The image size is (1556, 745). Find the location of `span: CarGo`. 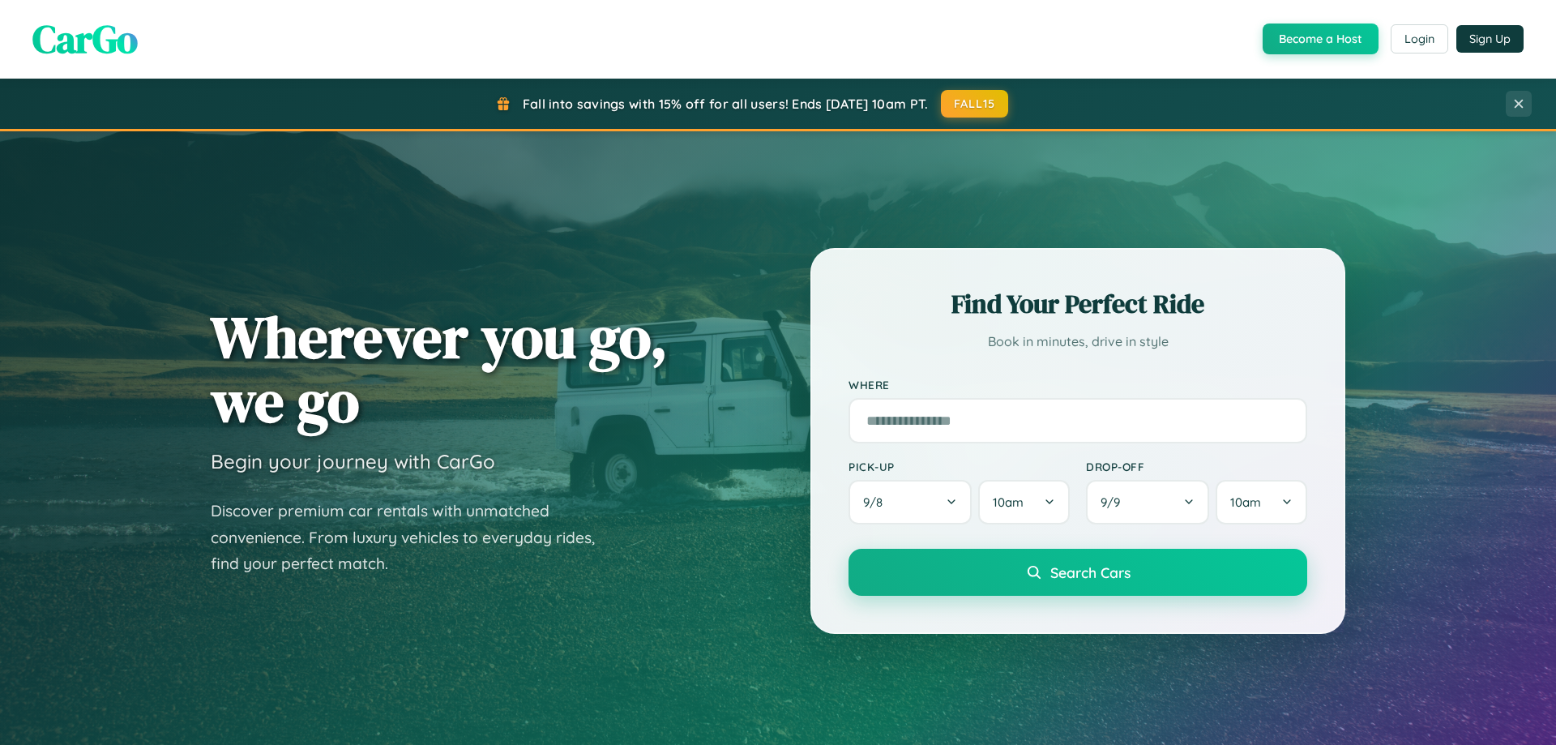

span: CarGo is located at coordinates (85, 39).